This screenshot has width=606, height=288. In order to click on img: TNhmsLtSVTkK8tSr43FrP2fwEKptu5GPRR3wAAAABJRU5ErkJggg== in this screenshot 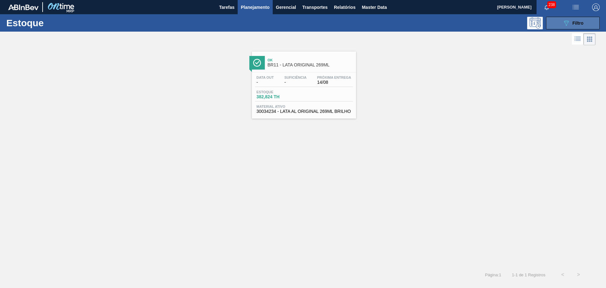, I will do `click(23, 7)`.